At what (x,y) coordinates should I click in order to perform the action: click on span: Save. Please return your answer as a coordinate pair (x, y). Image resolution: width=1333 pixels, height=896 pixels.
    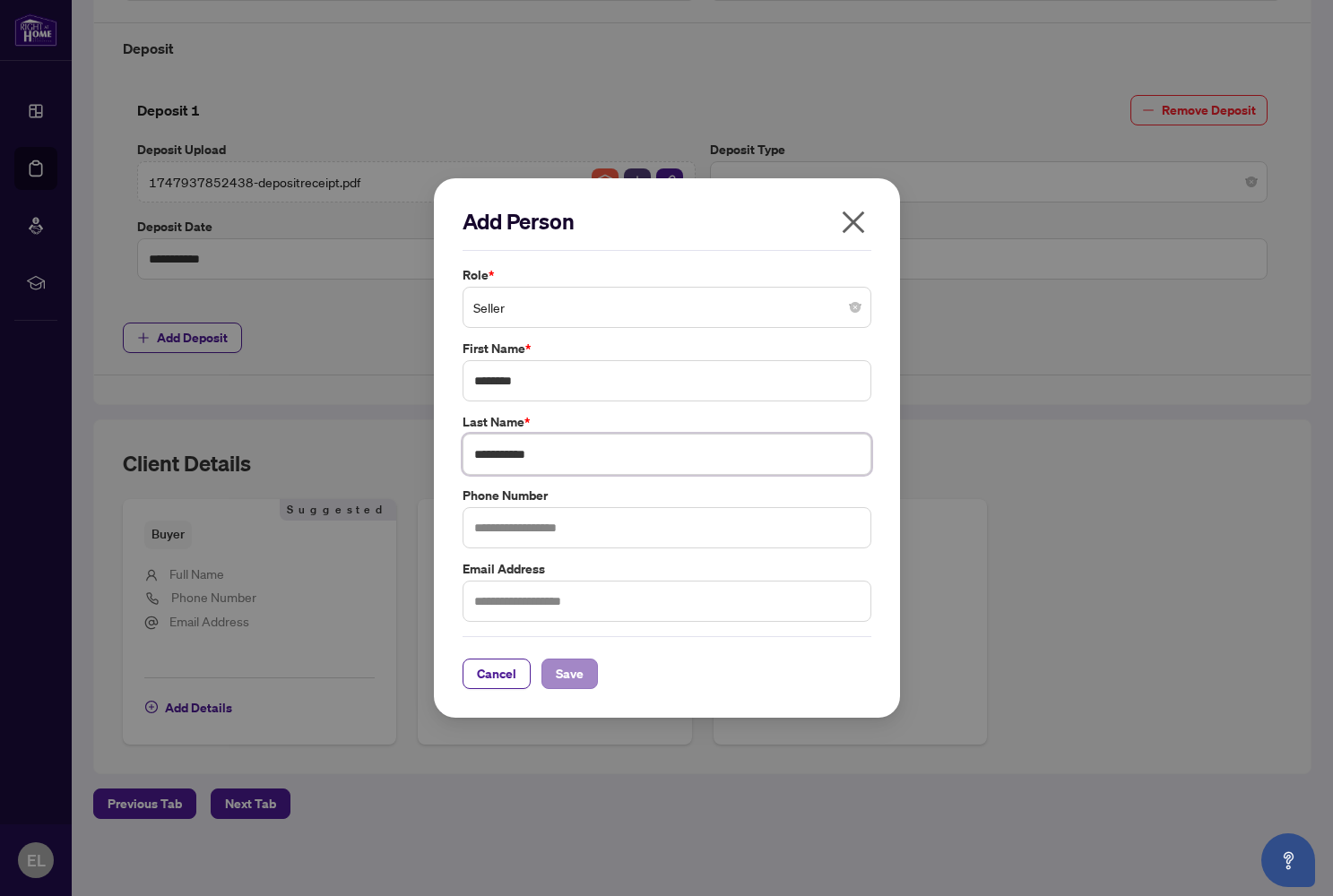
    Looking at the image, I should click on (569, 674).